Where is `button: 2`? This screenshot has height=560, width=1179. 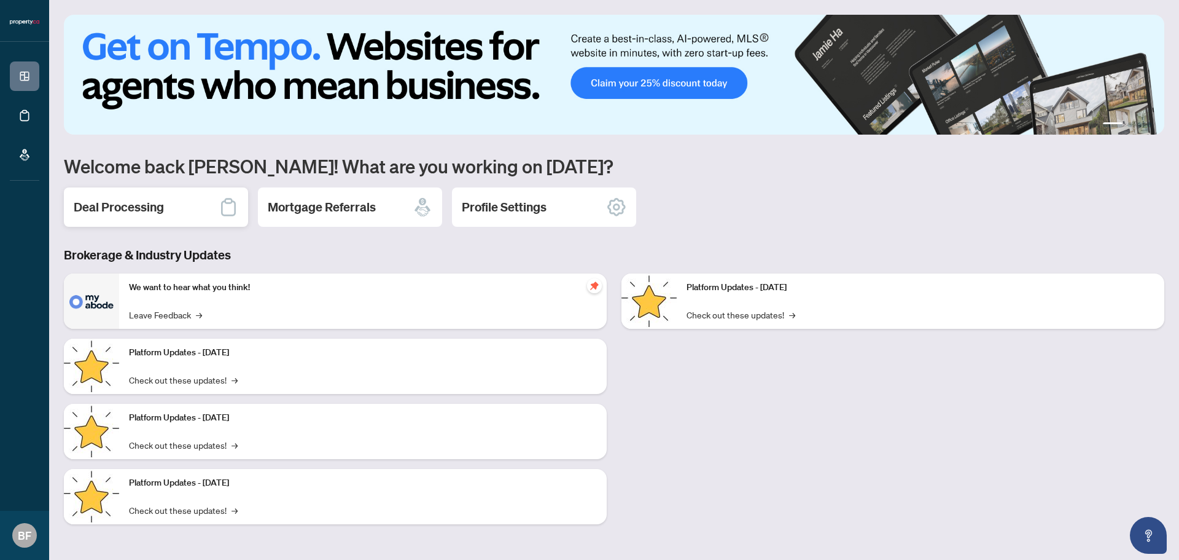
button: 2 is located at coordinates (1130, 125).